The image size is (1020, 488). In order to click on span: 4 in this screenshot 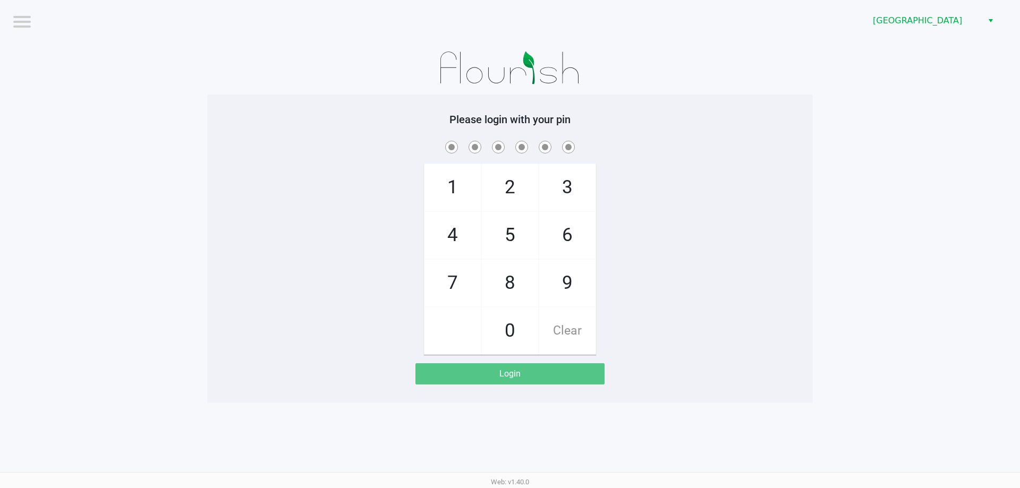, I will do `click(453, 235)`.